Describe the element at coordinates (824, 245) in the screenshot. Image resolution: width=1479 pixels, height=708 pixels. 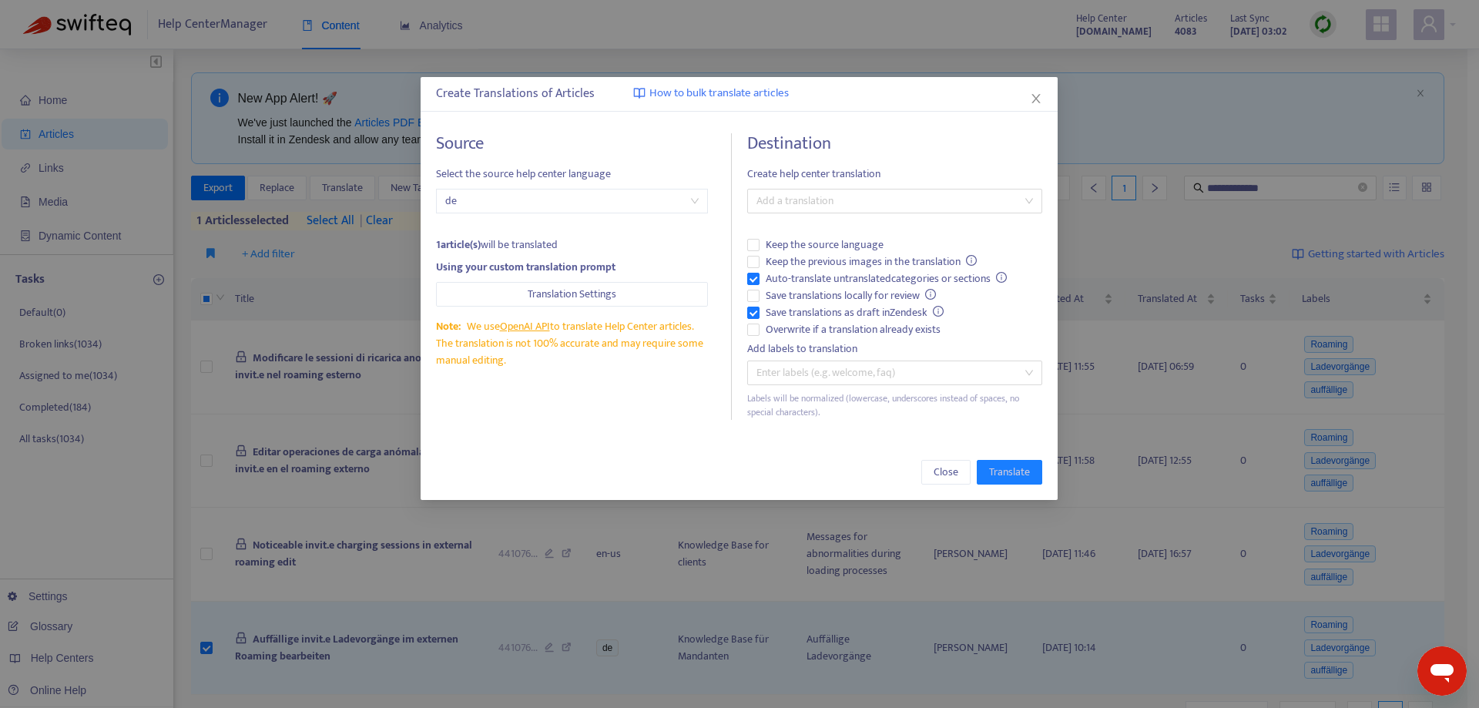
I see `span: Keep the source language` at that location.